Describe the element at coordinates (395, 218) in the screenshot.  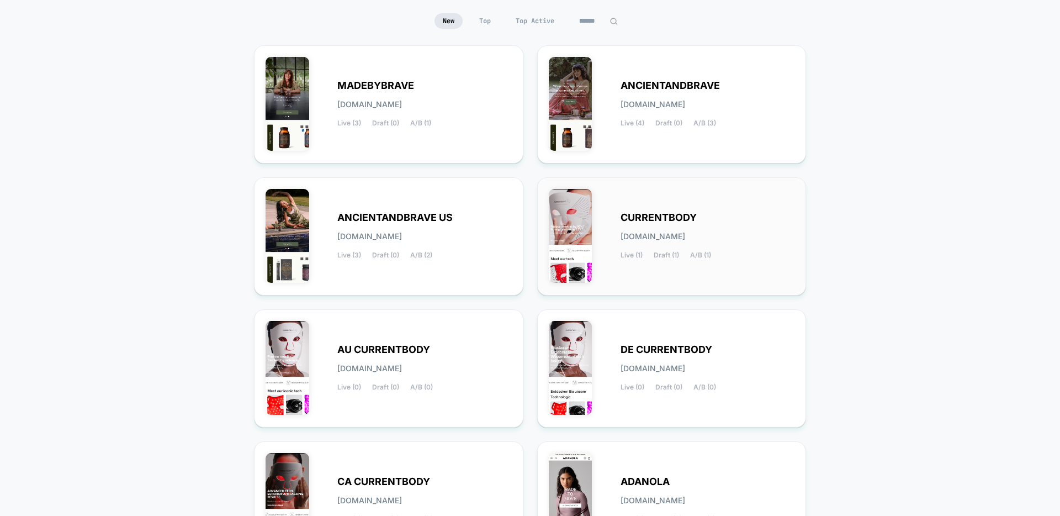
I see `span: ANCIENTANDBRAVE US` at that location.